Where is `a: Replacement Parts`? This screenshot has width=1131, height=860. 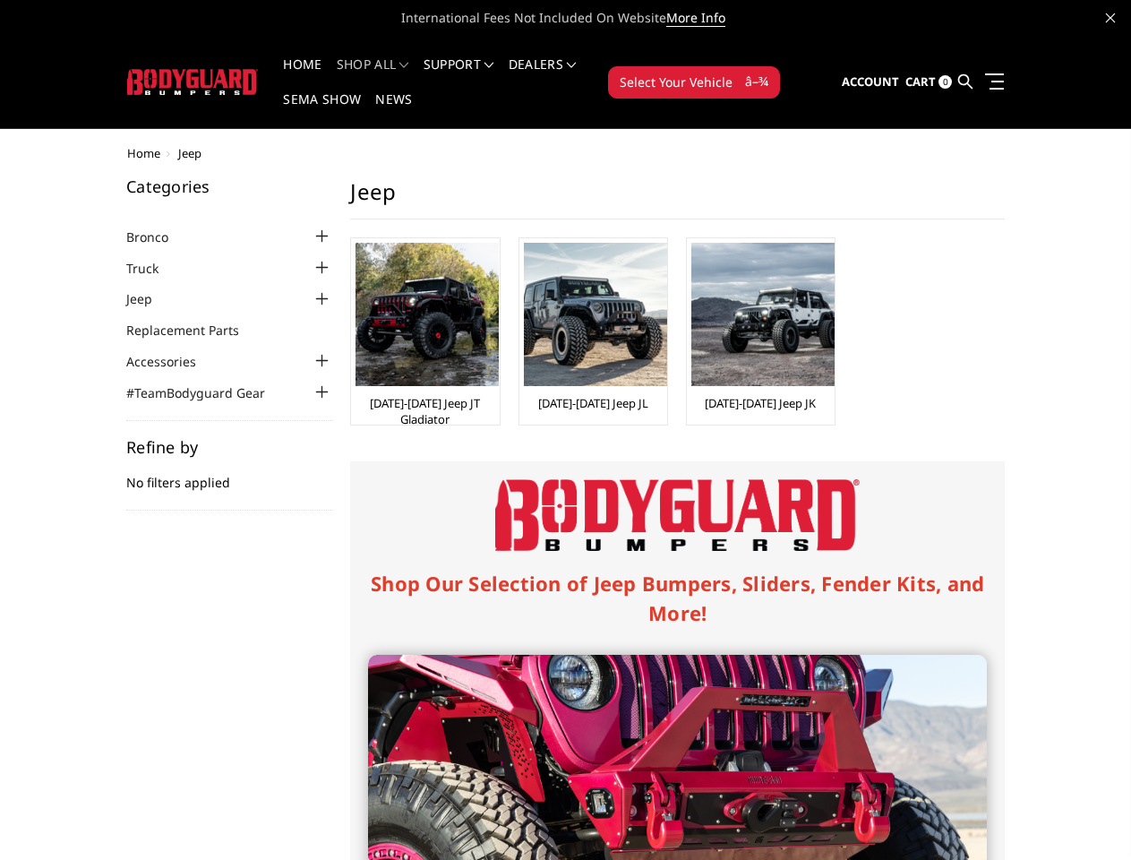
a: Replacement Parts is located at coordinates (193, 329).